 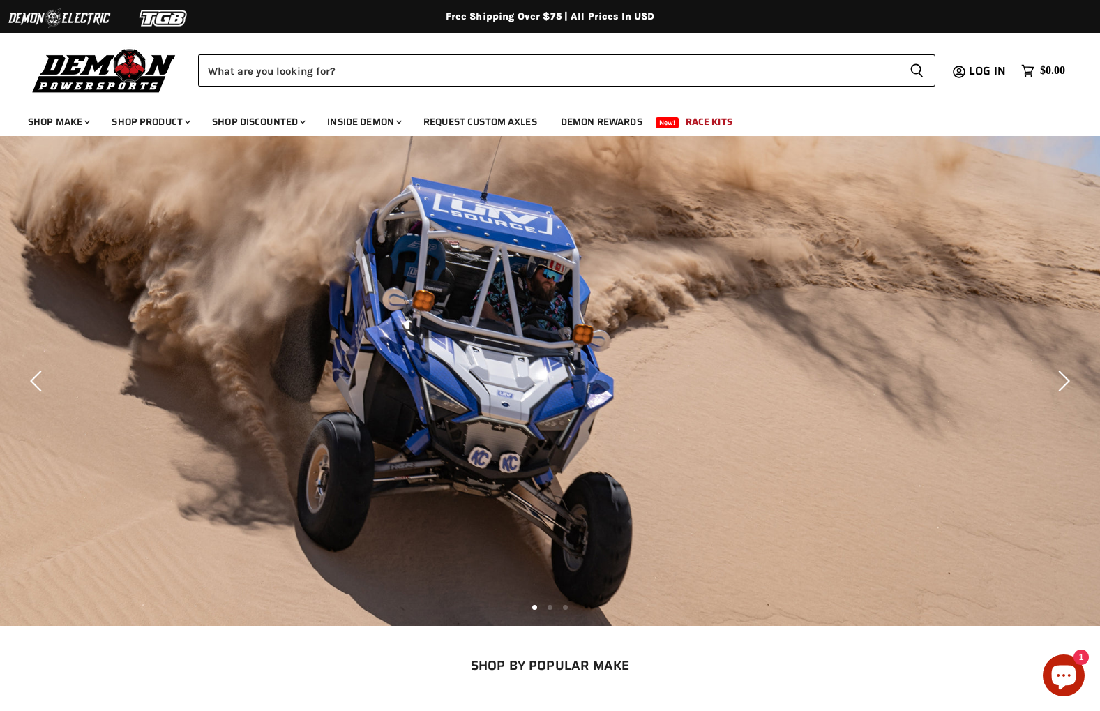 What do you see at coordinates (709, 121) in the screenshot?
I see `a: Race Kits` at bounding box center [709, 121].